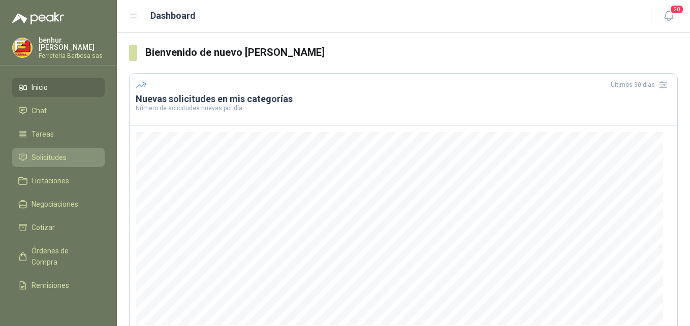  I want to click on h3: Nuevas solicitudes en mis categorías, so click(404, 99).